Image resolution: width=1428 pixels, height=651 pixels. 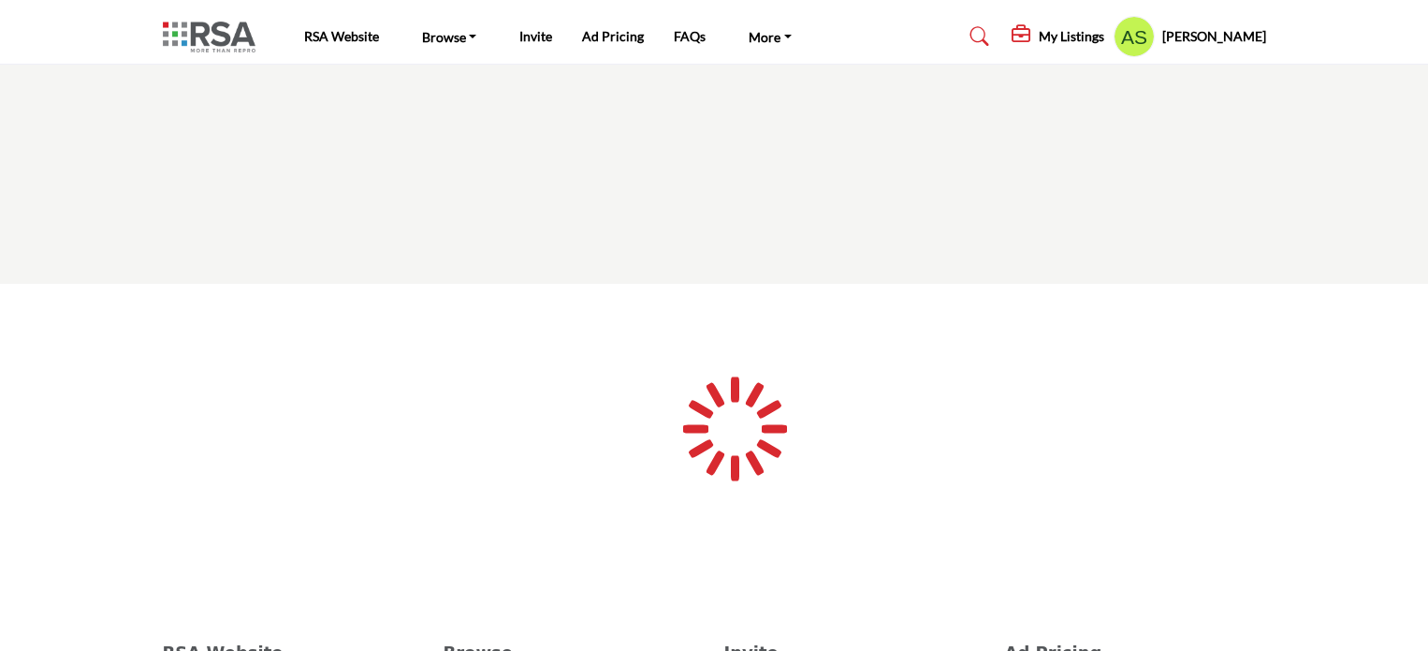 I want to click on a: Search, so click(x=976, y=37).